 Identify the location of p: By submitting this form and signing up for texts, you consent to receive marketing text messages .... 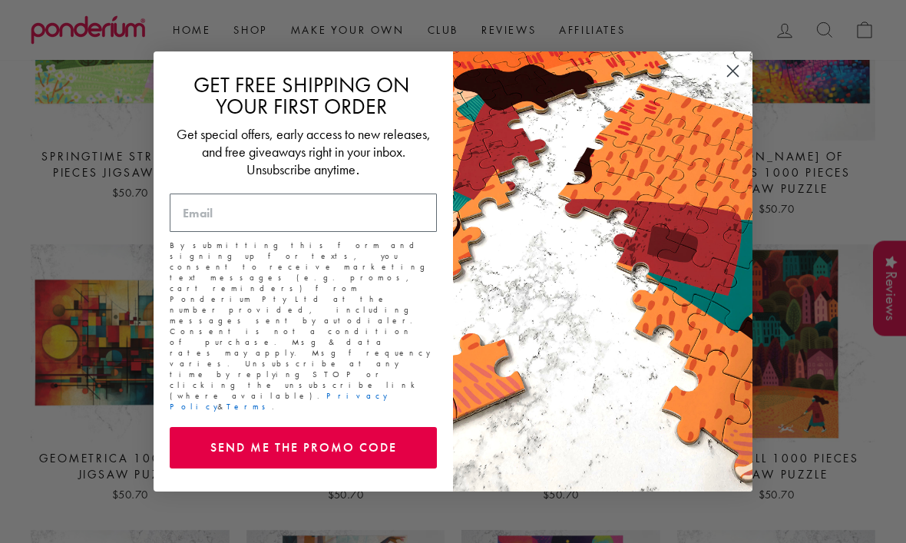
(303, 326).